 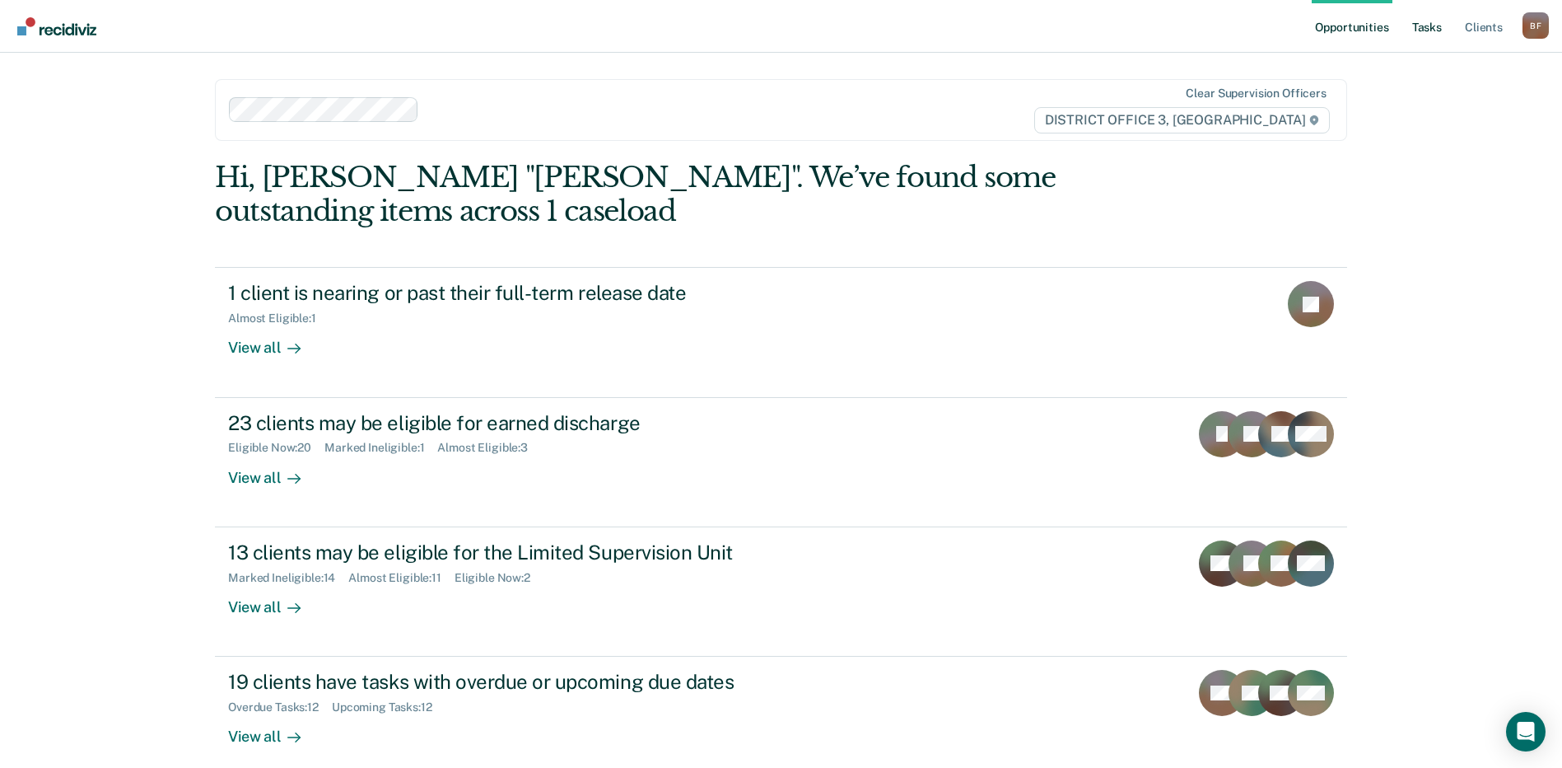 I want to click on a: 1 client is nearing or past their full-term release dateAlmost Eligible:1View all, so click(x=781, y=332).